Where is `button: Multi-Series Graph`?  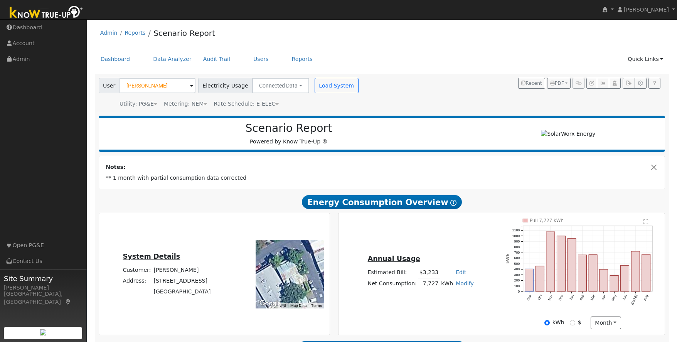 button: Multi-Series Graph is located at coordinates (602, 83).